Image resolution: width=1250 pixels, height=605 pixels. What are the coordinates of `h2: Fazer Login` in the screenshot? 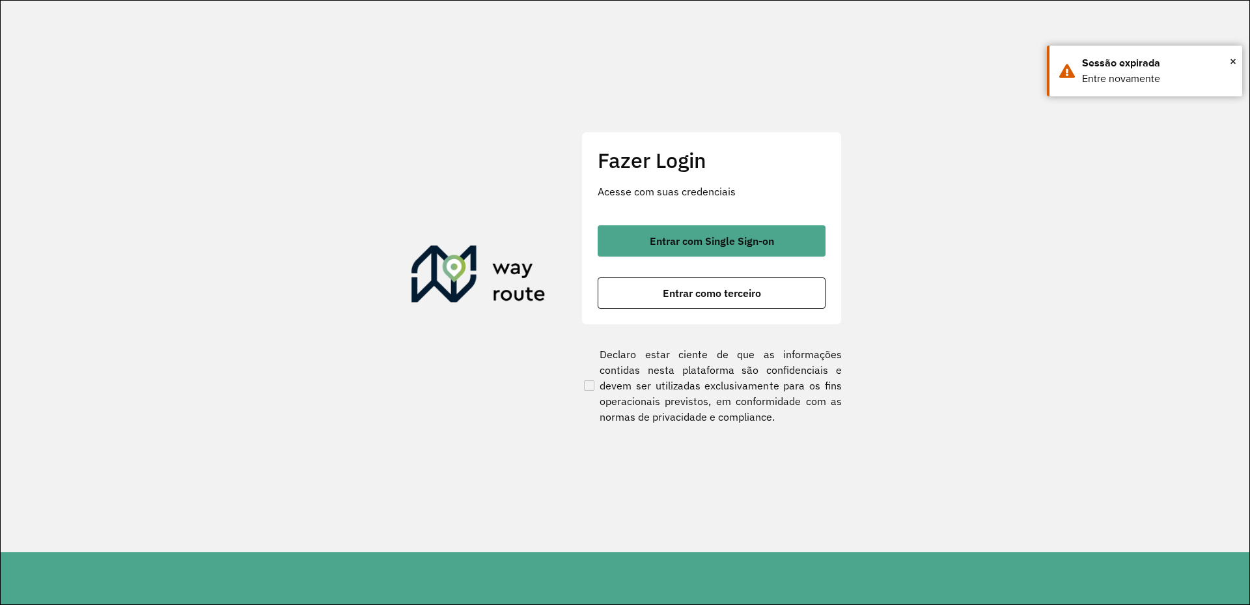 It's located at (711, 160).